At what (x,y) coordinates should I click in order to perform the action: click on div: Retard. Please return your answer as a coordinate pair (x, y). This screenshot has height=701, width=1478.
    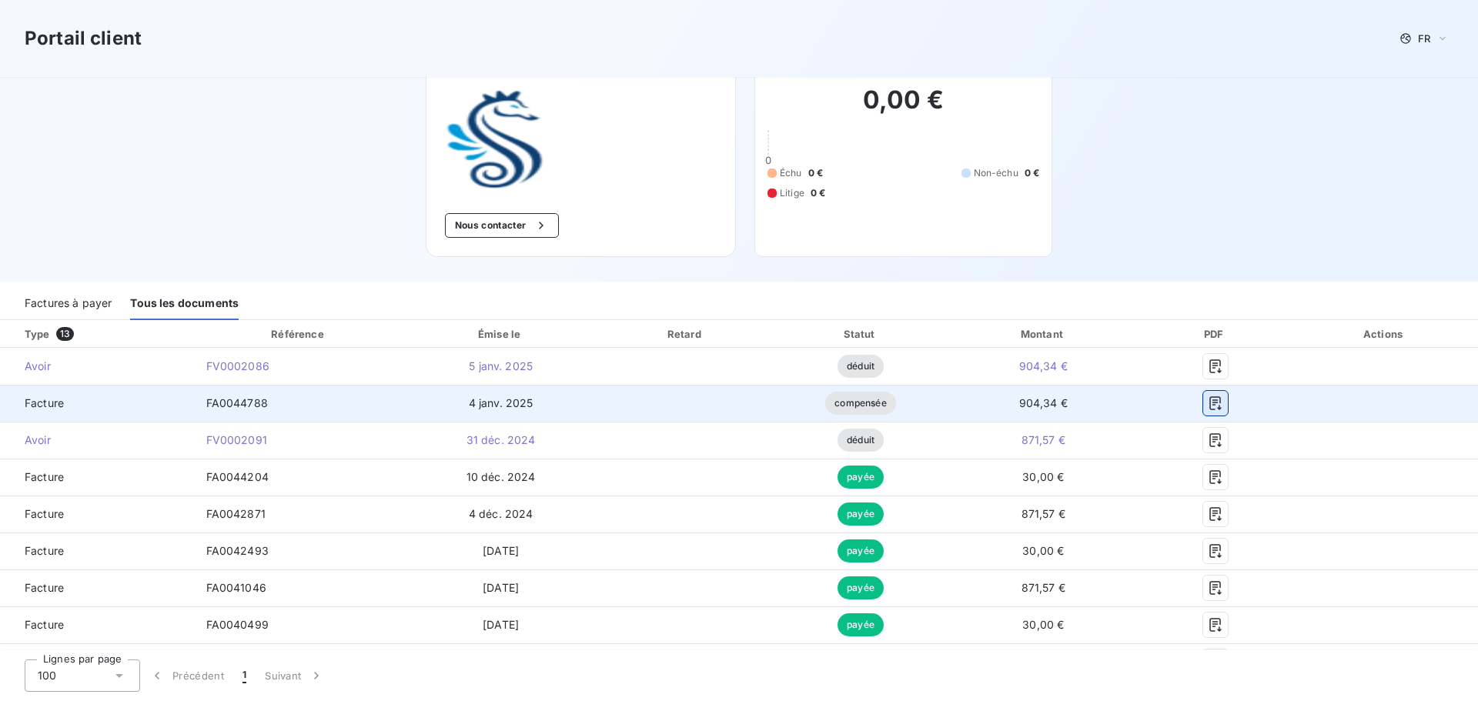
    Looking at the image, I should click on (686, 334).